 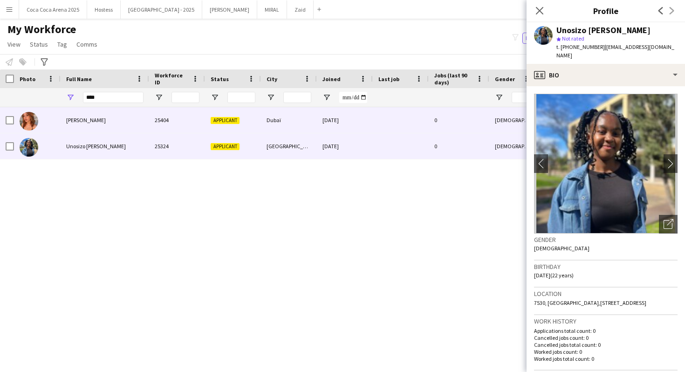 I want to click on span: Gender, so click(x=505, y=79).